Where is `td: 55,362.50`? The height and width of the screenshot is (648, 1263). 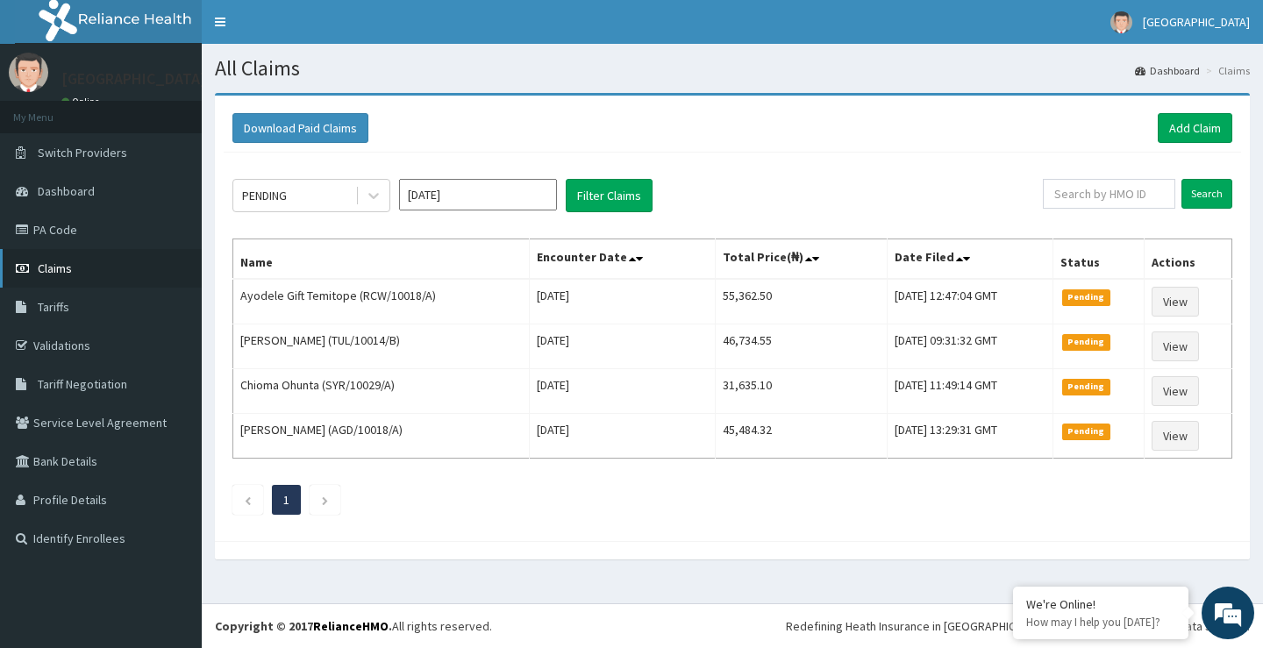
td: 55,362.50 is located at coordinates (802, 302).